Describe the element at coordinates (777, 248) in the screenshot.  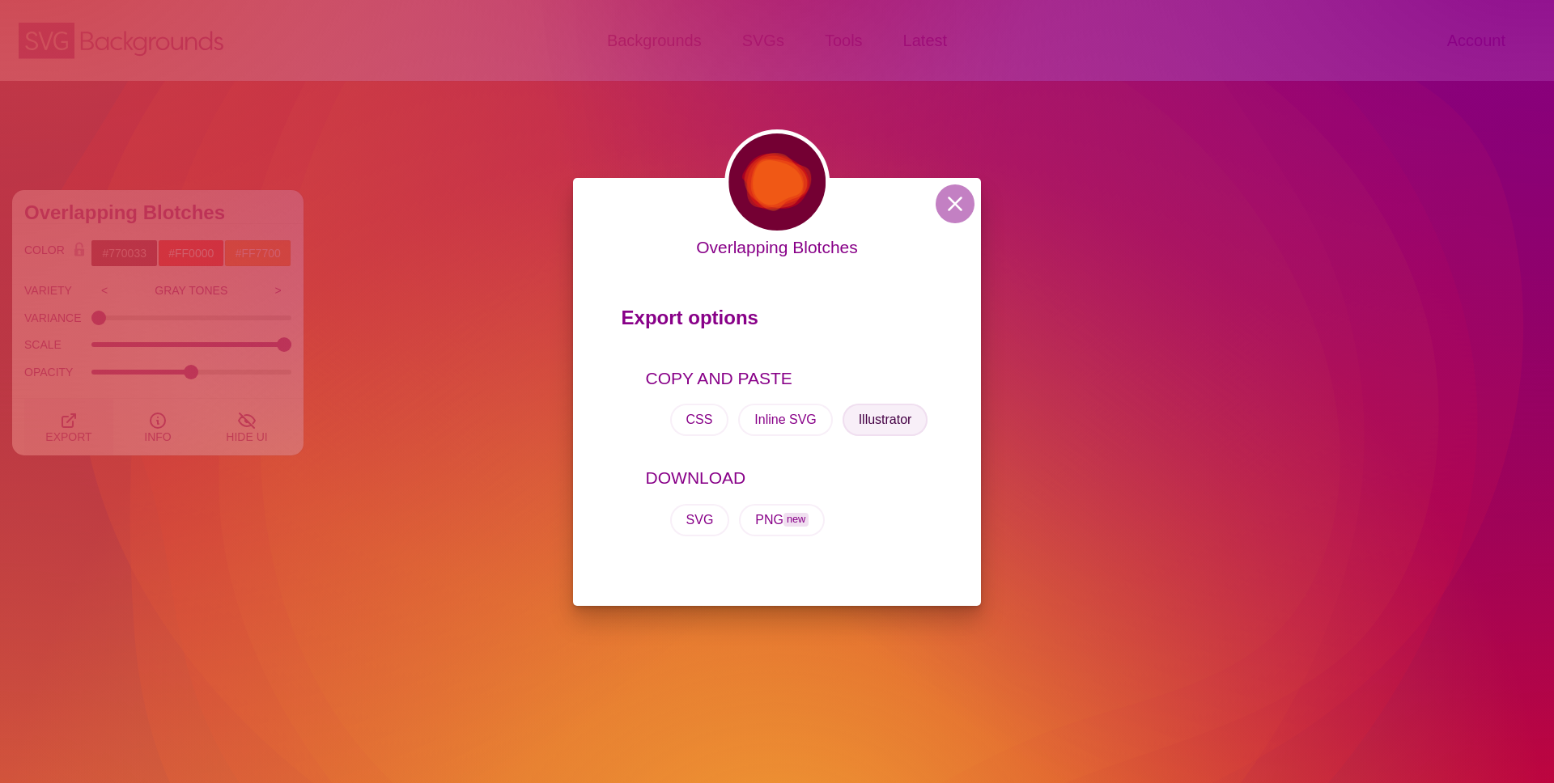
I see `p: Overlapping Blotches` at that location.